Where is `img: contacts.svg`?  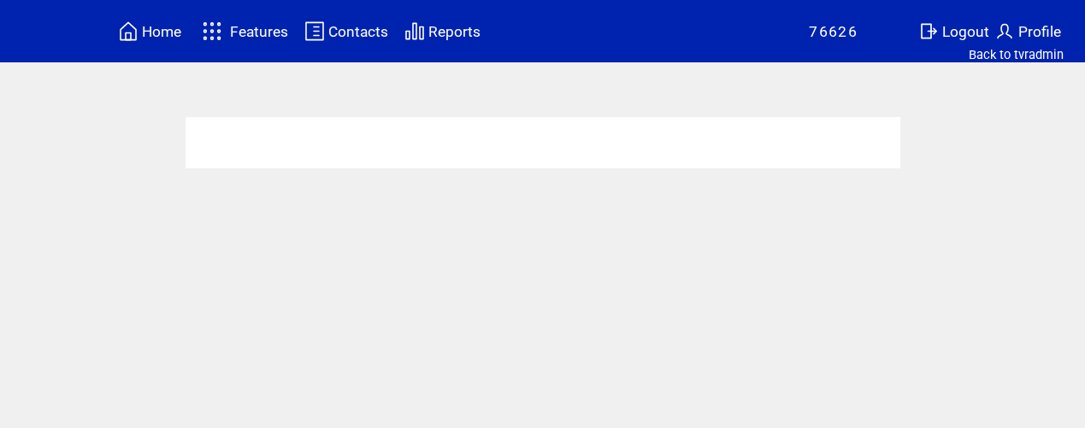
img: contacts.svg is located at coordinates (315, 31).